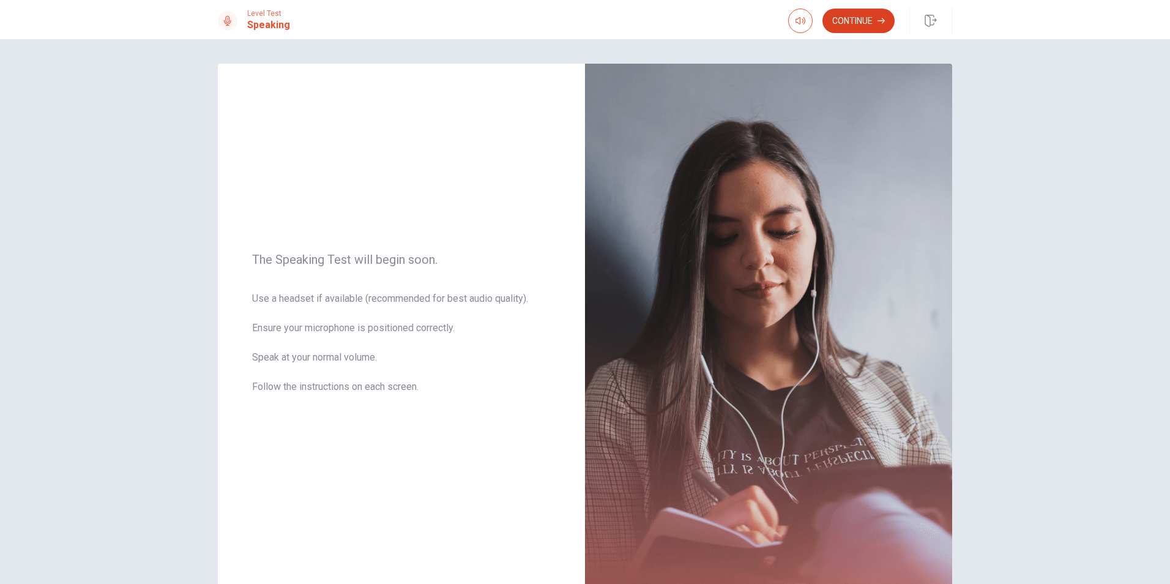 The height and width of the screenshot is (584, 1170). What do you see at coordinates (401, 259) in the screenshot?
I see `span: The Speaking Test will begin soon.` at bounding box center [401, 259].